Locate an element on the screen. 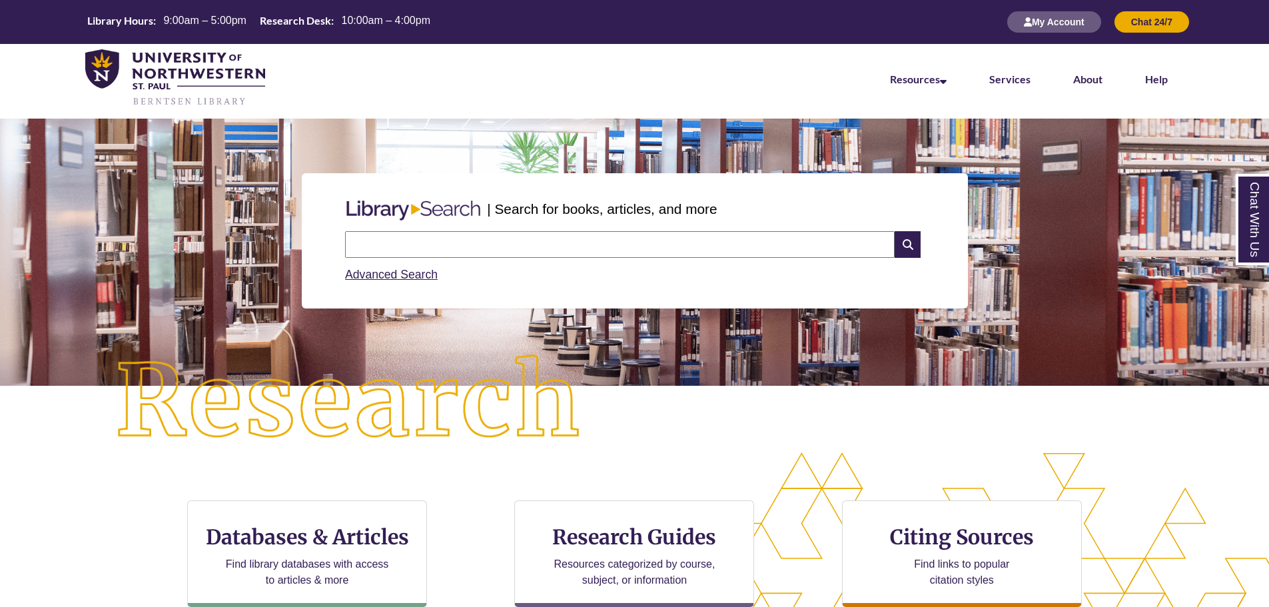  img: Research is located at coordinates (348, 402).